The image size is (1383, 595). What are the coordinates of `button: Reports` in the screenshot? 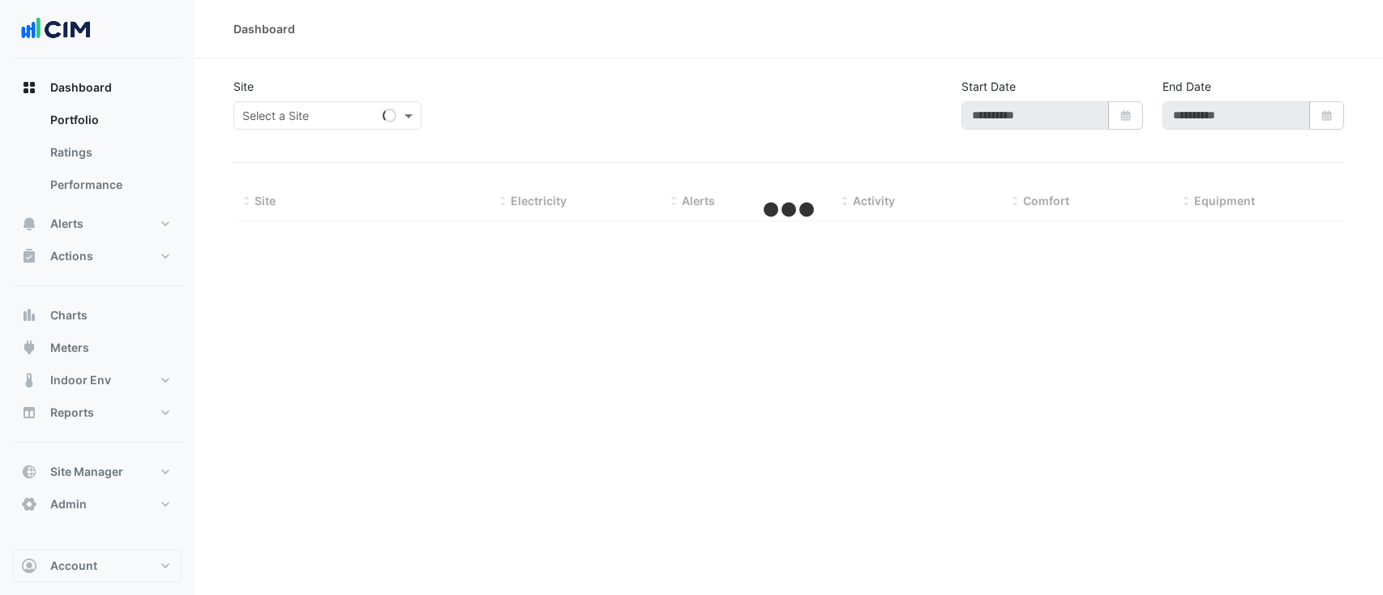 It's located at (97, 413).